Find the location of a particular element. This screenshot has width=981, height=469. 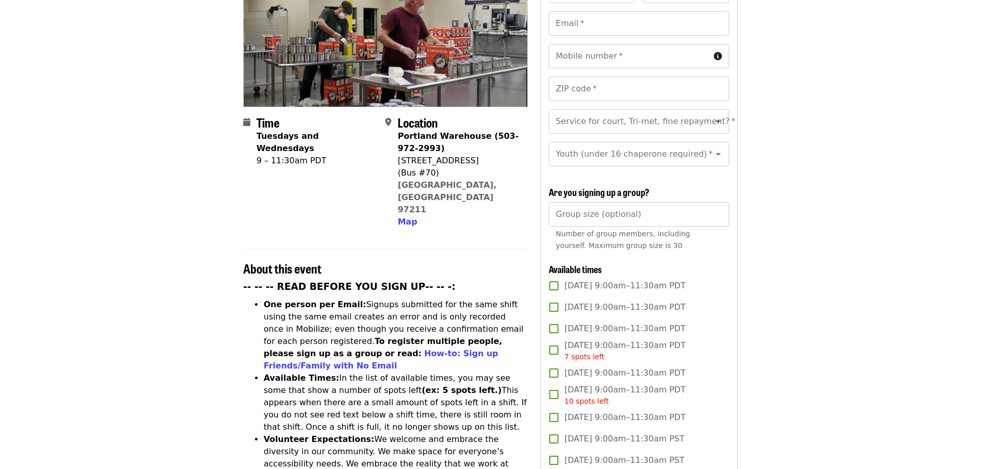

span: Are you signing up a group? is located at coordinates (599, 192).